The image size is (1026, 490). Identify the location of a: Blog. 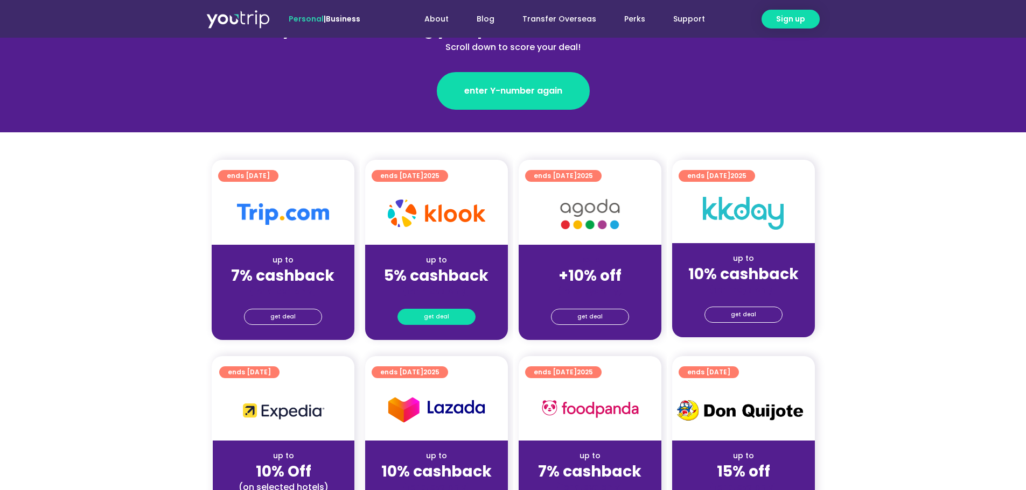
(485, 19).